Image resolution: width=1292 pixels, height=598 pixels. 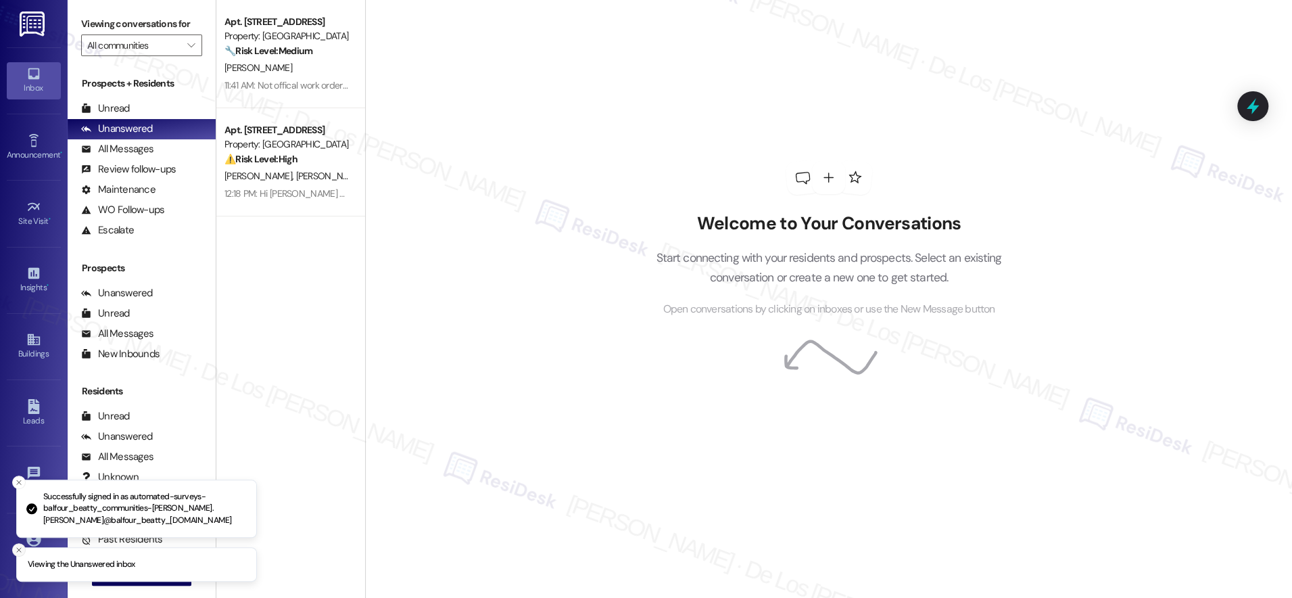 What do you see at coordinates (141, 83) in the screenshot?
I see `div: Prospects + Residents` at bounding box center [141, 83].